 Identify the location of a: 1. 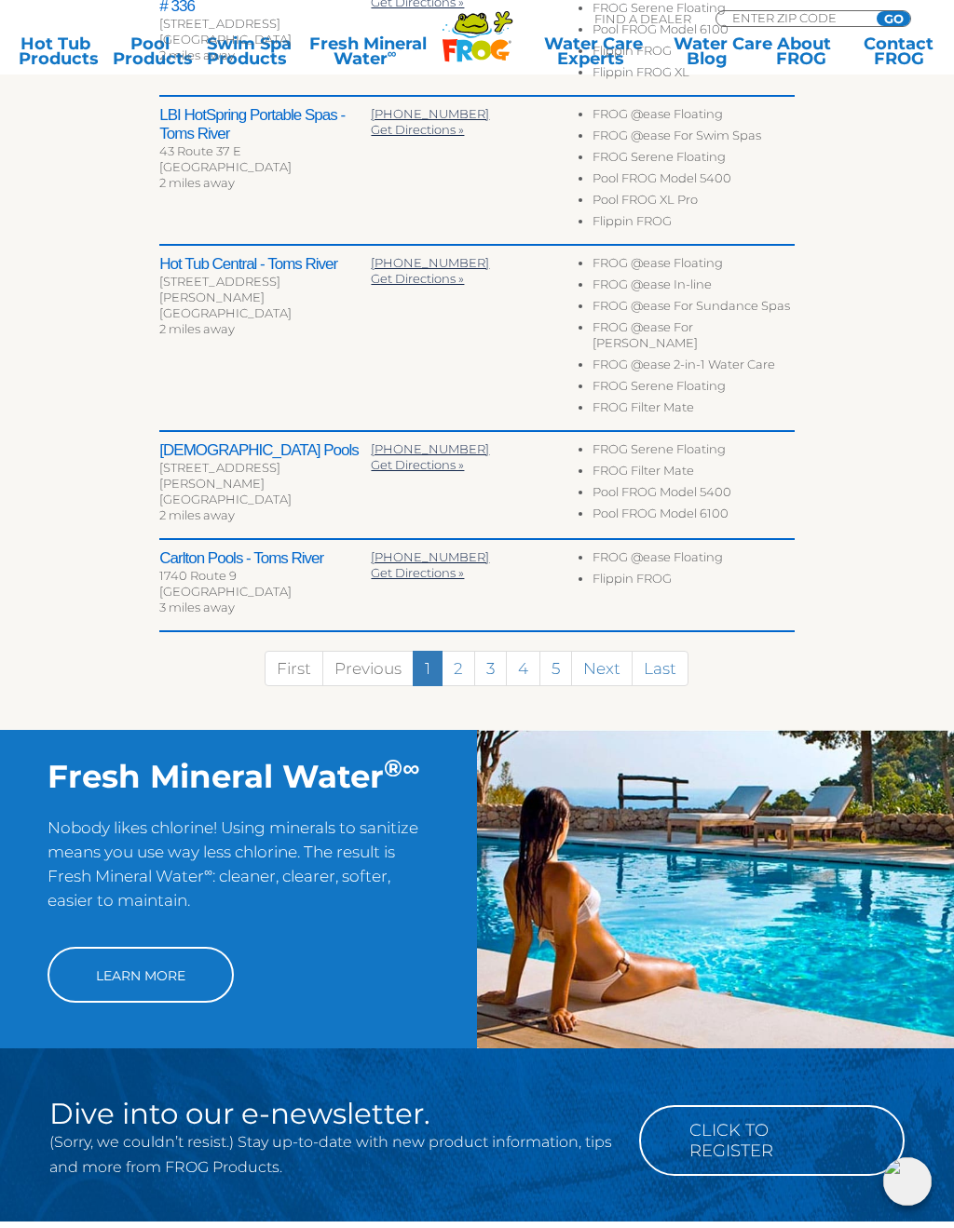
(427, 669).